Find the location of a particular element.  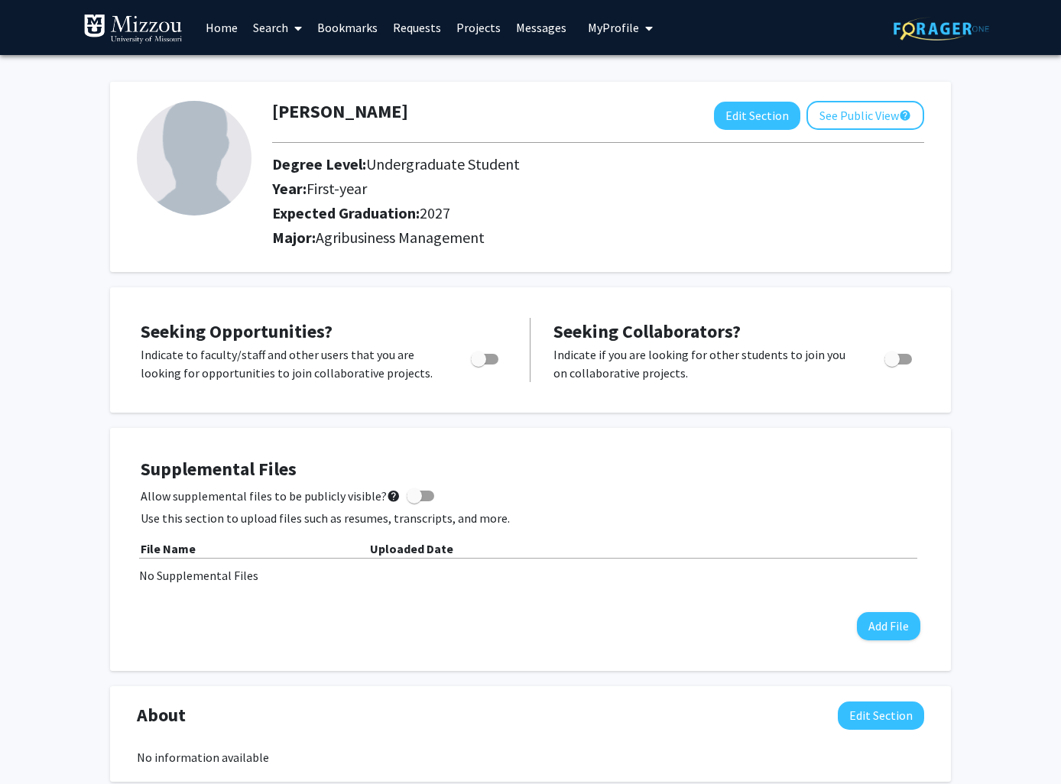

p: Use this section to upload files such as resumes, transcripts, and more. is located at coordinates (531, 518).